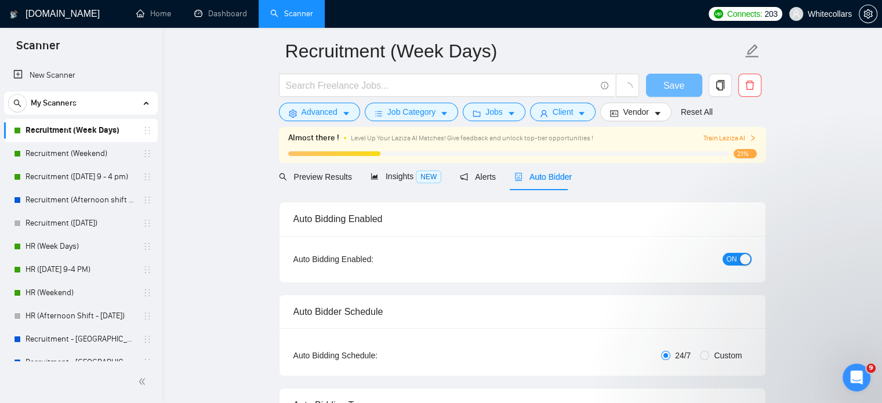 The height and width of the screenshot is (403, 882). What do you see at coordinates (674, 85) in the screenshot?
I see `button: Save` at bounding box center [674, 85].